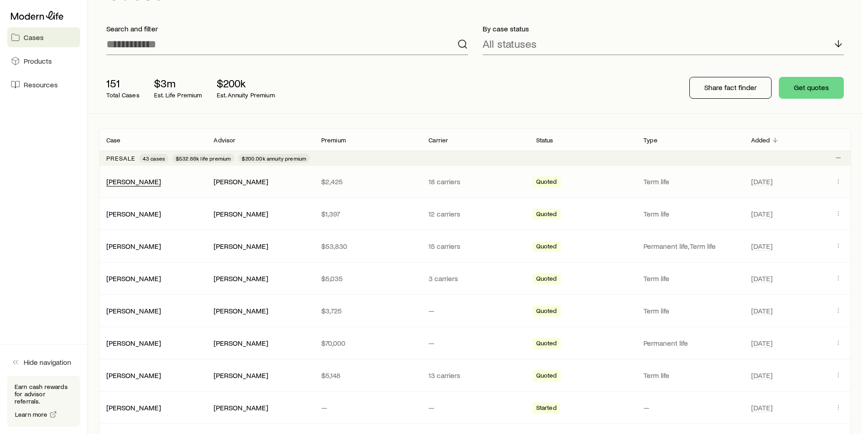  What do you see at coordinates (44, 401) in the screenshot?
I see `div: Earn cash rewards for advisor referrals.Learn more` at bounding box center [44, 401].